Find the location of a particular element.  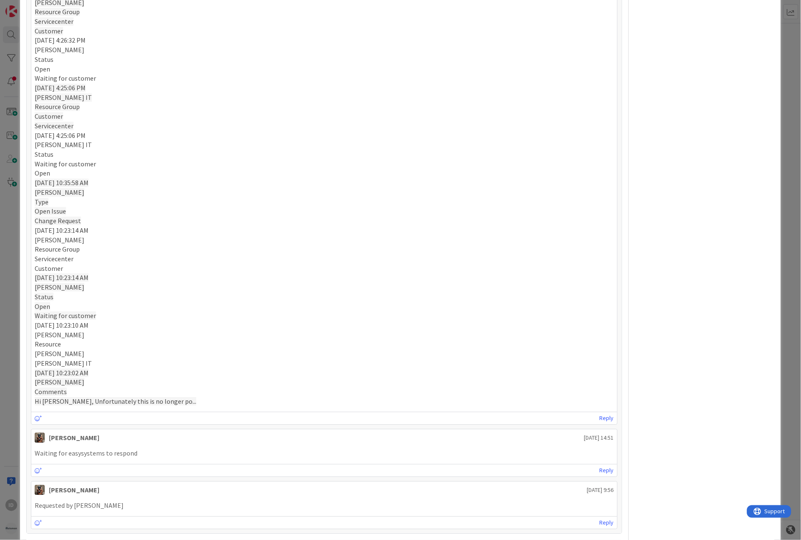

span: Resource is located at coordinates (48, 344).